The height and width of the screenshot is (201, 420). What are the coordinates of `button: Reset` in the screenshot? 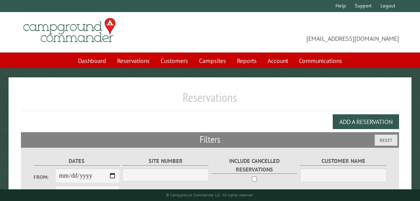 It's located at (386, 140).